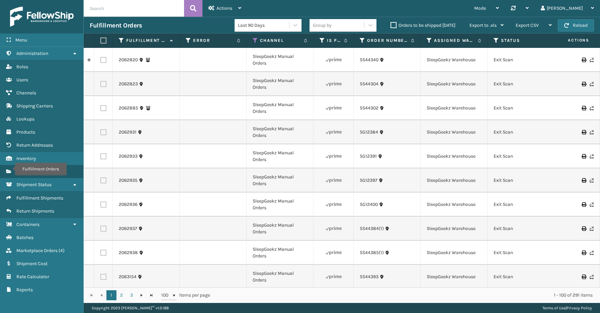 Image resolution: width=600 pixels, height=313 pixels. I want to click on div: Group by, so click(322, 25).